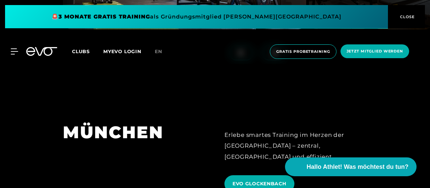  What do you see at coordinates (406, 17) in the screenshot?
I see `button: CLOSE` at bounding box center [406, 17].